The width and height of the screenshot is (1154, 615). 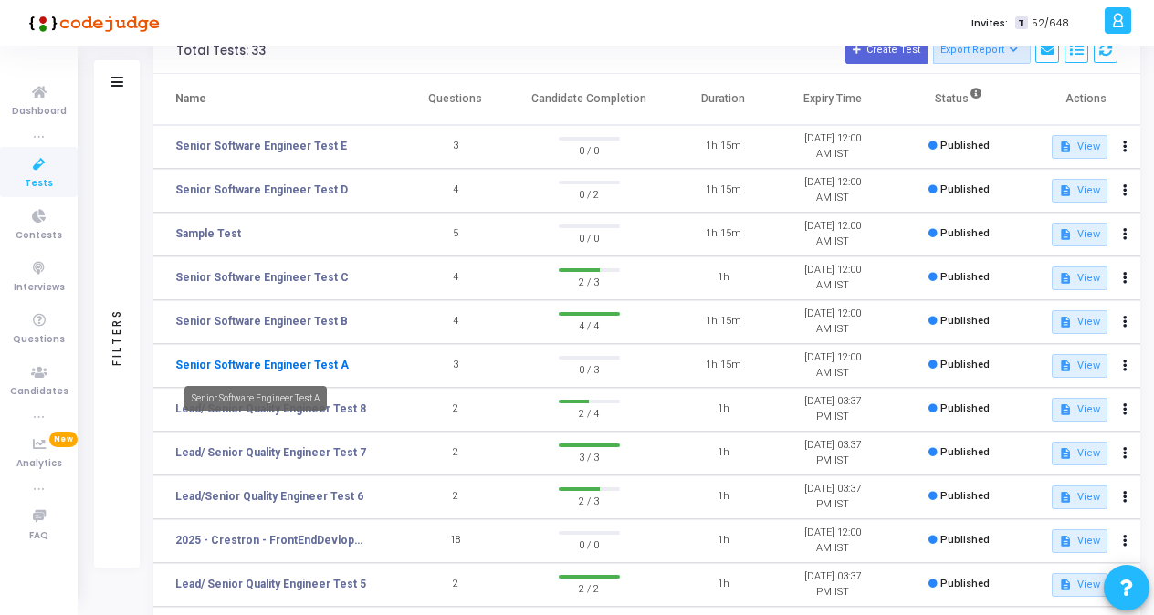 What do you see at coordinates (39, 288) in the screenshot?
I see `span: Interviews` at bounding box center [39, 288].